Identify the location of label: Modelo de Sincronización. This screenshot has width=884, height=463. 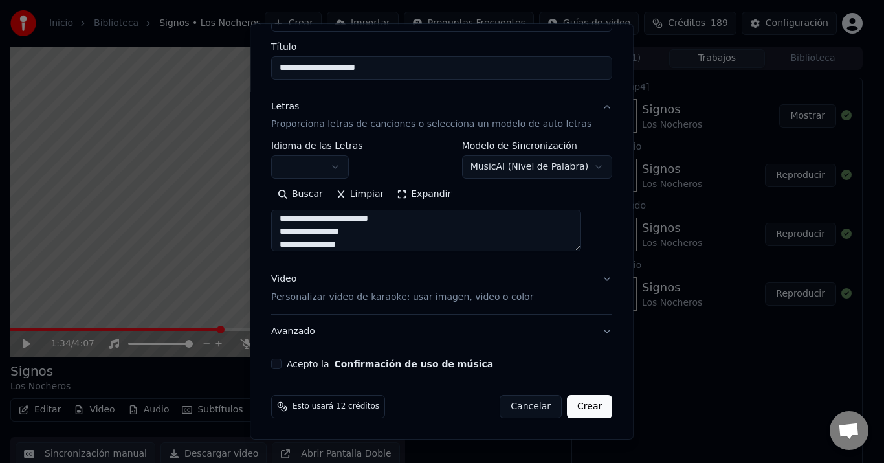
(537, 146).